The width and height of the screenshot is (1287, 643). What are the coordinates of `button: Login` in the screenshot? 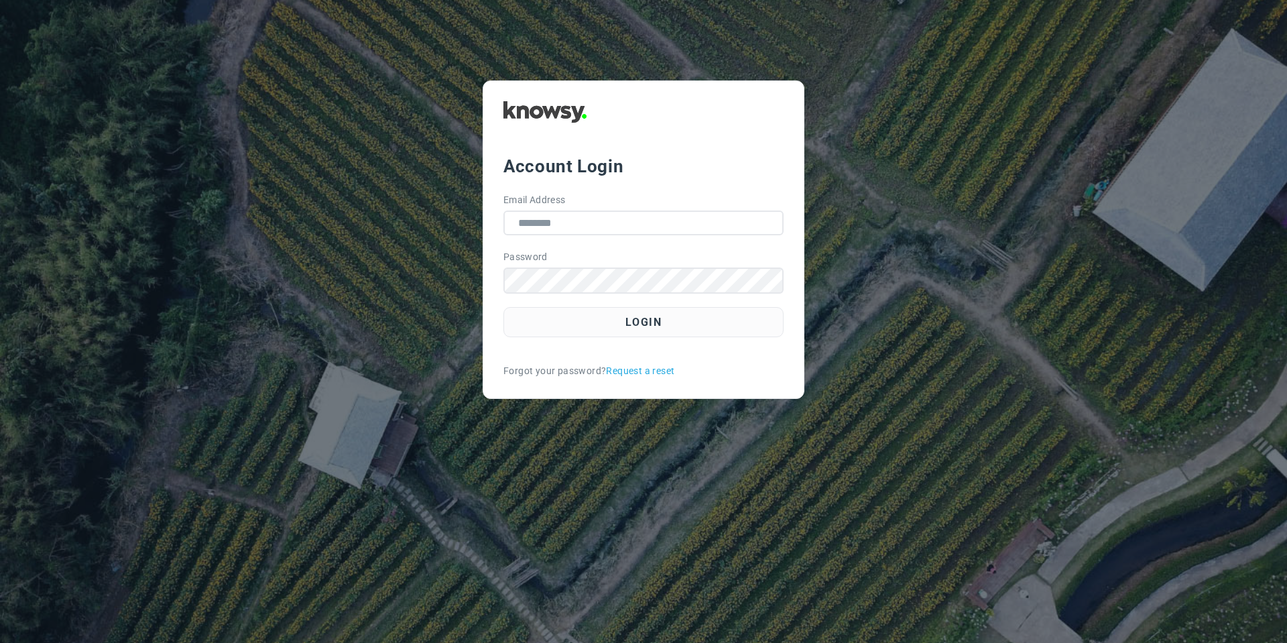 It's located at (644, 322).